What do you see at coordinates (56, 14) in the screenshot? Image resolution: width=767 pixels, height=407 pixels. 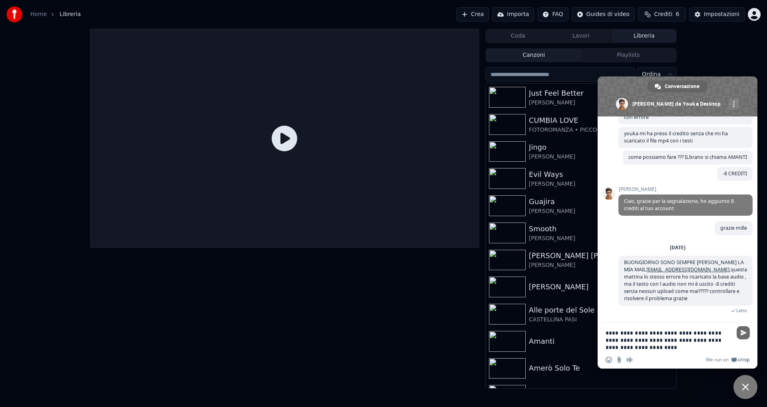 I see `nav: breadcrumb` at bounding box center [56, 14].